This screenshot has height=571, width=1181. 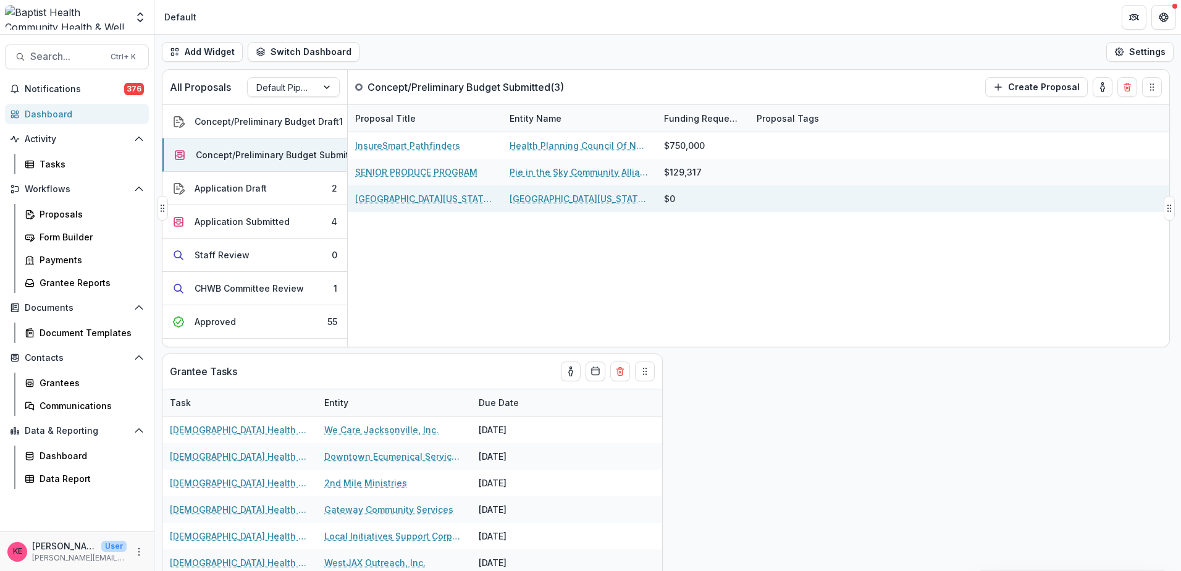 What do you see at coordinates (84, 405) in the screenshot?
I see `a: Communications` at bounding box center [84, 405].